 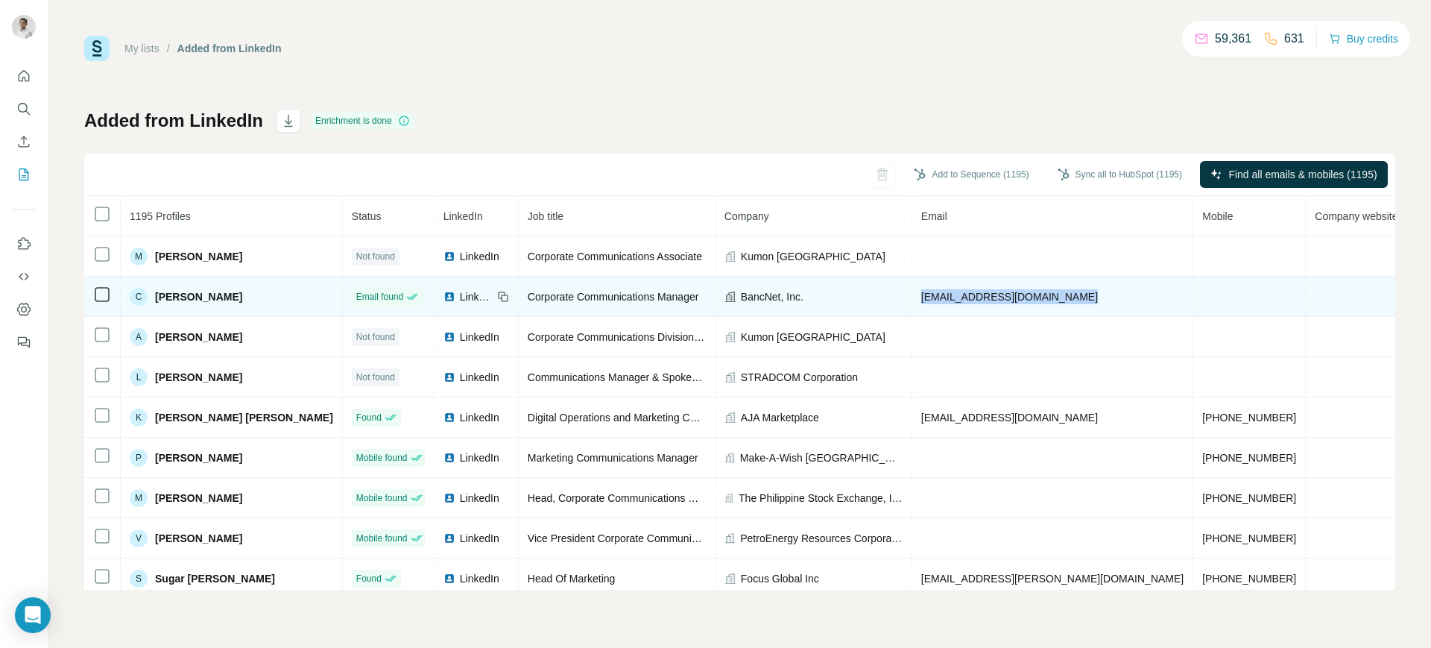 I want to click on button: Sync all to HubSpot (1195), so click(x=1120, y=174).